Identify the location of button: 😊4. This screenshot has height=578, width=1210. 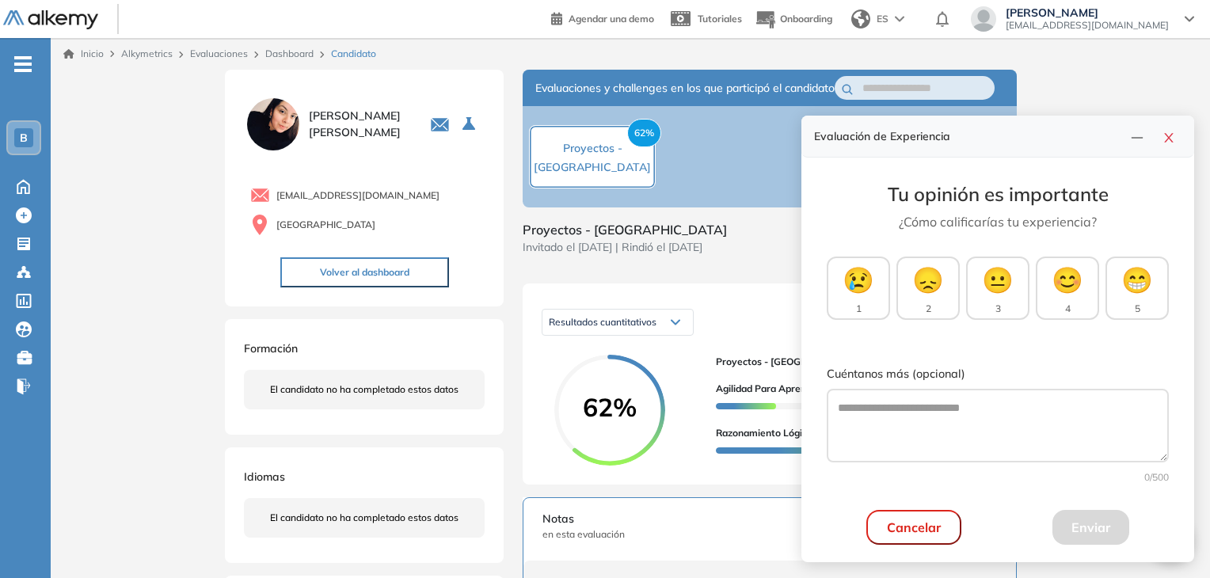
(1067, 288).